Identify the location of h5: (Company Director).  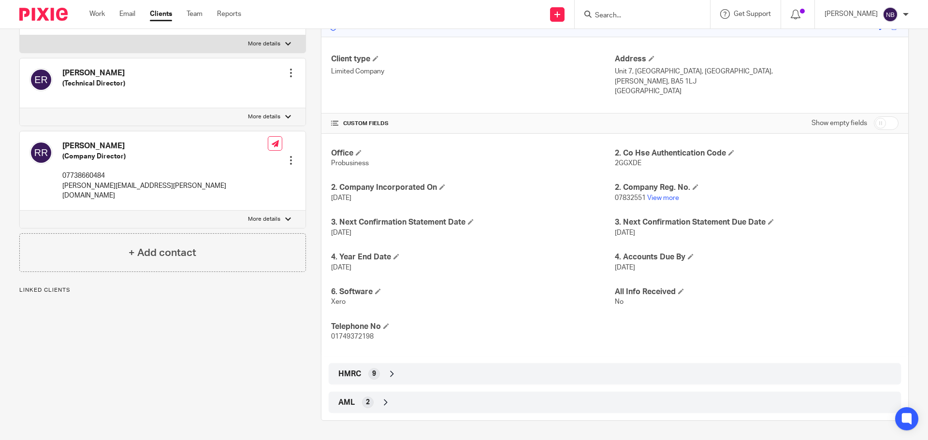
(165, 157).